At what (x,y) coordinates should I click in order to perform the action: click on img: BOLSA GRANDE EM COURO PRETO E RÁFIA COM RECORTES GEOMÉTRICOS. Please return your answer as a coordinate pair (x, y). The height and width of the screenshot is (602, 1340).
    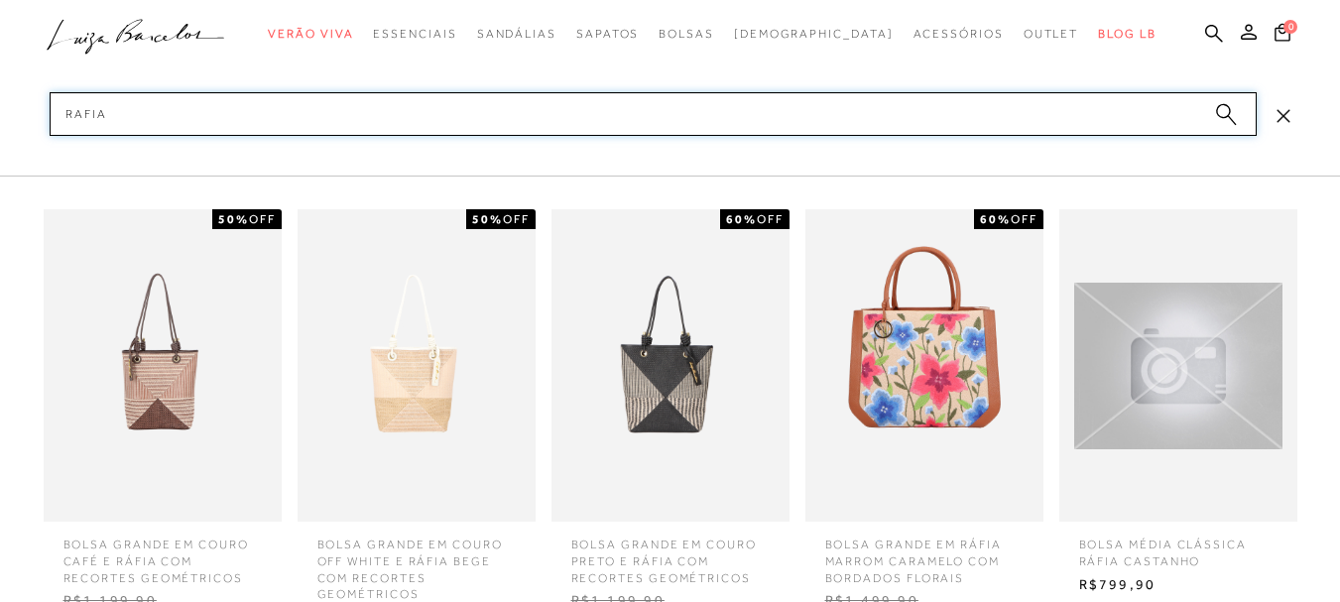
    Looking at the image, I should click on (670, 365).